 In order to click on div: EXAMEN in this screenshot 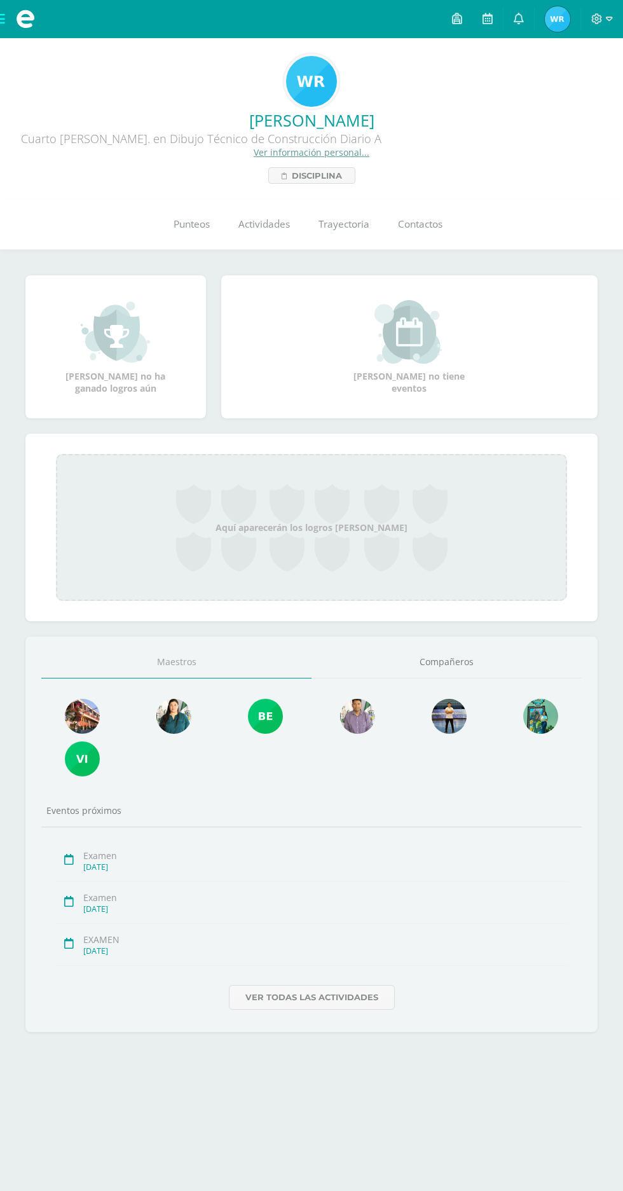, I will do `click(326, 939)`.